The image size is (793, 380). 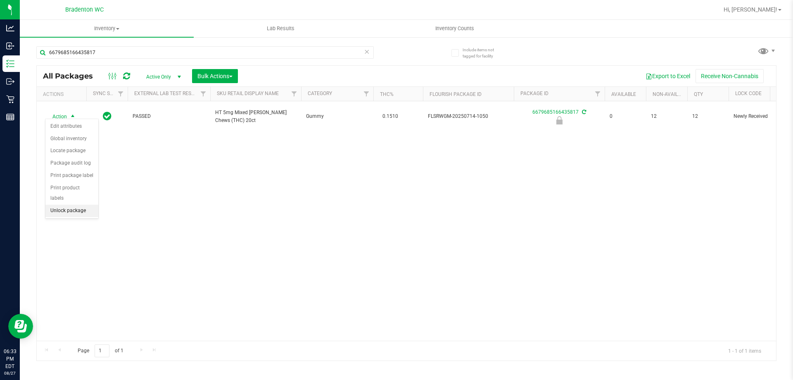 I want to click on button: Receive Non-Cannabis, so click(x=729, y=76).